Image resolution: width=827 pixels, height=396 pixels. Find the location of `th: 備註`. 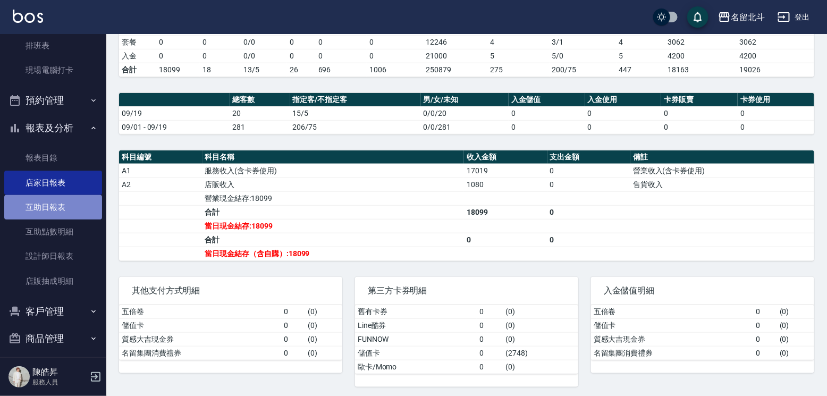

th: 備註 is located at coordinates (722, 157).